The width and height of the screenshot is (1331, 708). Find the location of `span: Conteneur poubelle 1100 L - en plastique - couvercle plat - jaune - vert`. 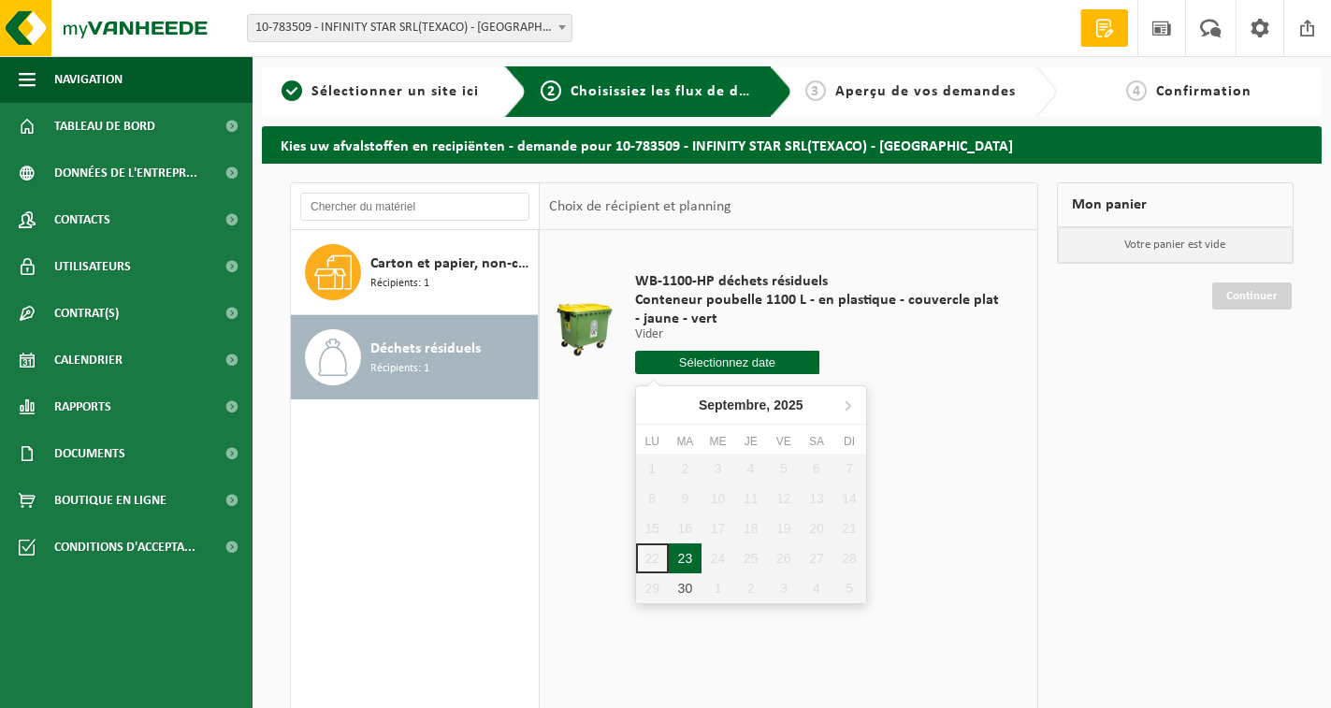

span: Conteneur poubelle 1100 L - en plastique - couvercle plat - jaune - vert is located at coordinates (819, 309).